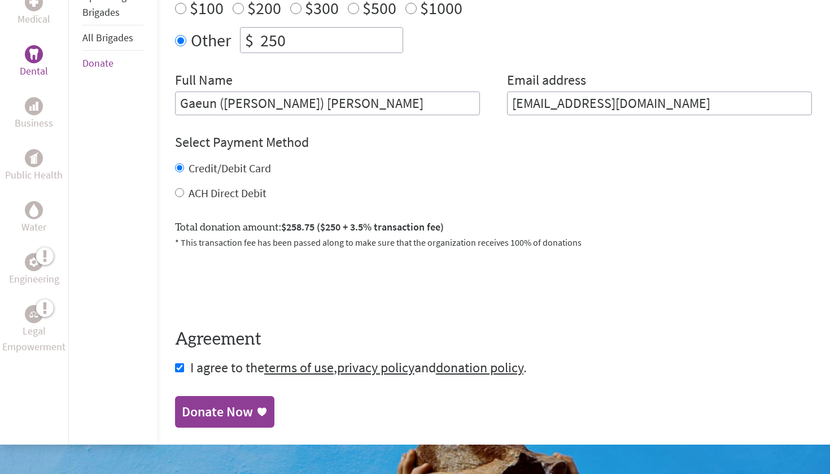 The width and height of the screenshot is (830, 474). What do you see at coordinates (376, 367) in the screenshot?
I see `a: privacy policy` at bounding box center [376, 367].